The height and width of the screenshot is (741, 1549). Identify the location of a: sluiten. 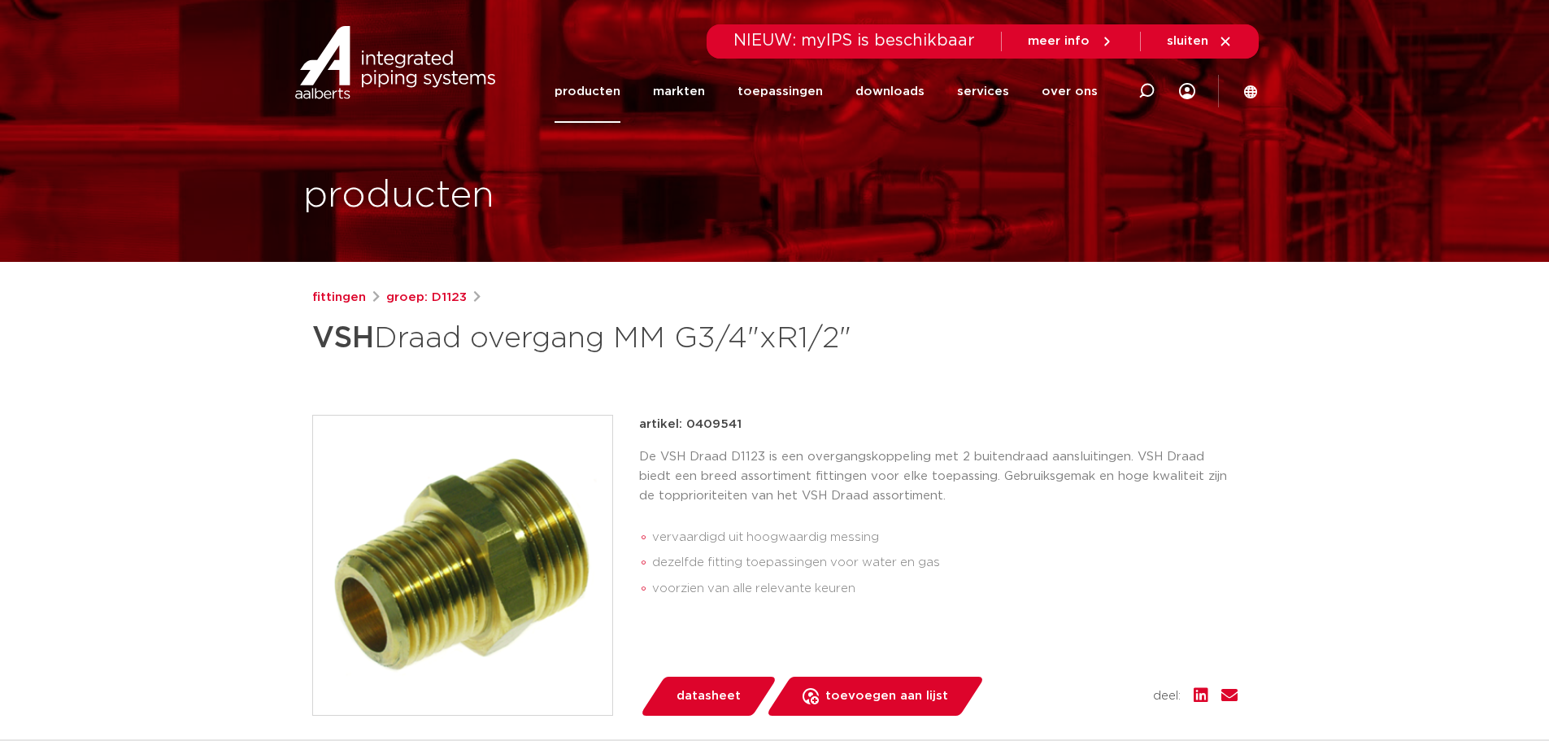
(1200, 41).